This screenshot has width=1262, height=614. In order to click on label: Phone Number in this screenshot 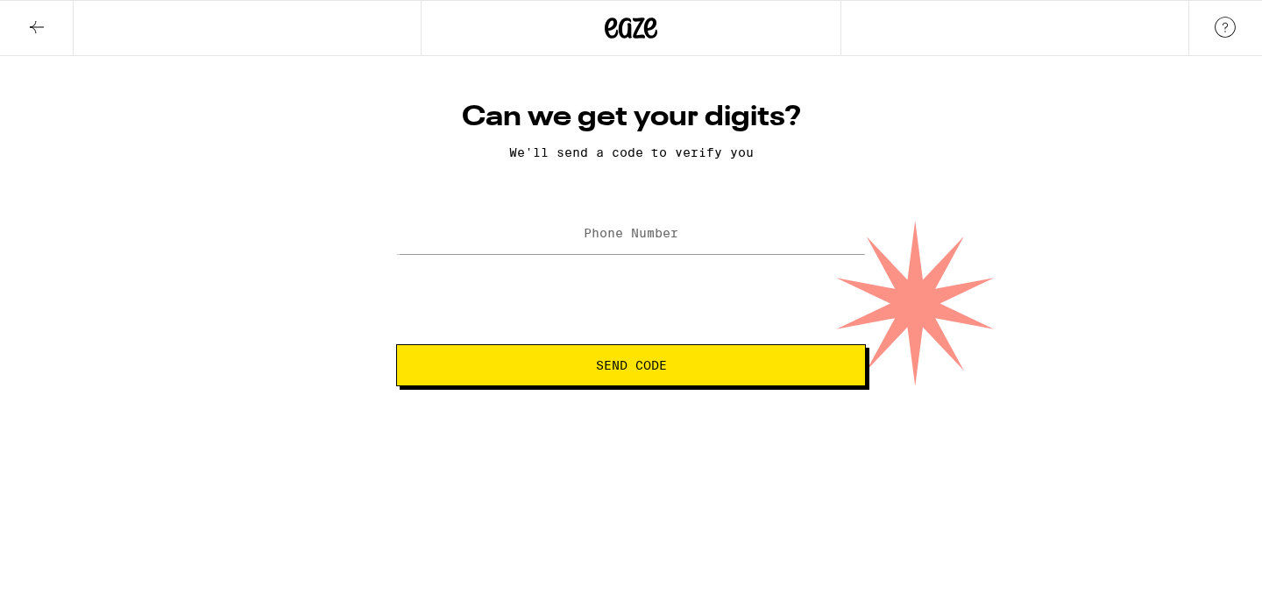, I will do `click(631, 233)`.